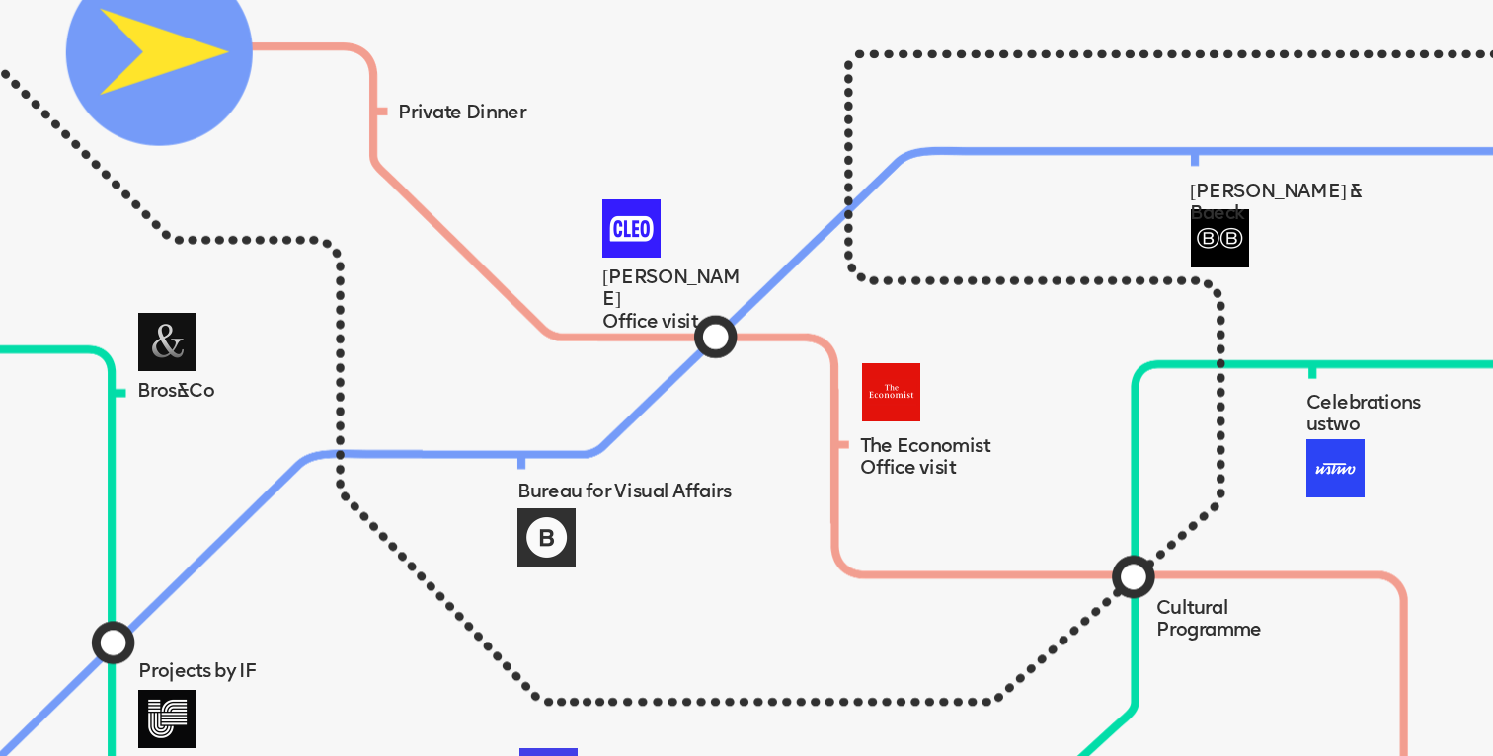 The width and height of the screenshot is (1493, 756). I want to click on img: image-b3b3cd3b-f9d5-4594-b5d9-802681f51a28.png, so click(167, 342).